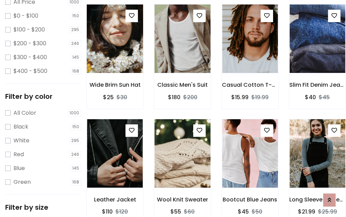  I want to click on label: $300 - $400, so click(30, 57).